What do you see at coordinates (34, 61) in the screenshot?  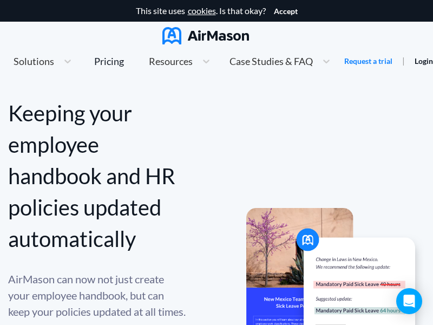 I see `span: Solutions` at bounding box center [34, 61].